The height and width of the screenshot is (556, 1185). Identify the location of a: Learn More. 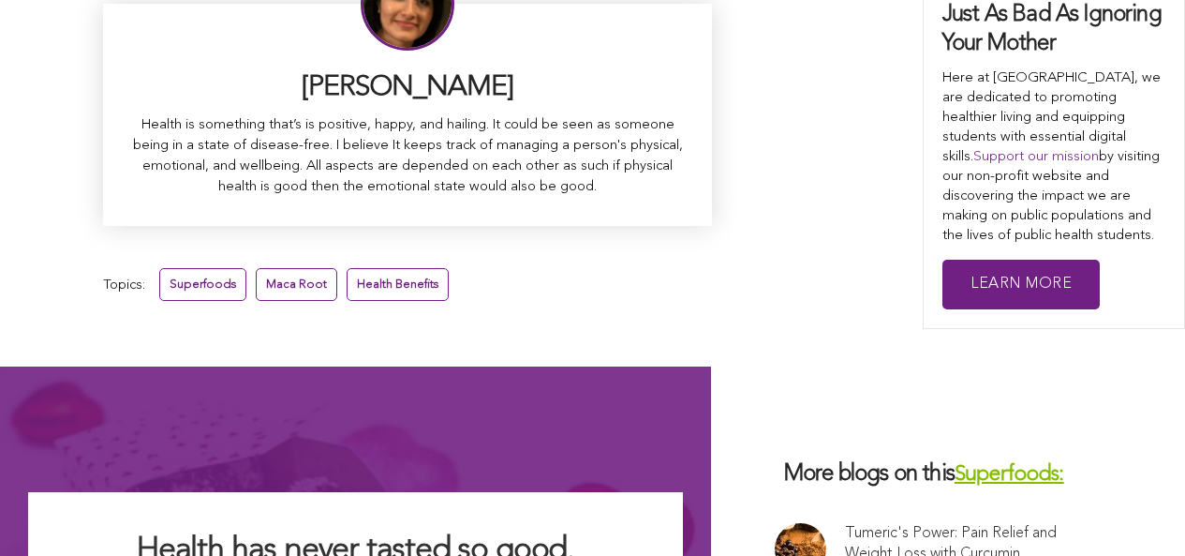
(1021, 284).